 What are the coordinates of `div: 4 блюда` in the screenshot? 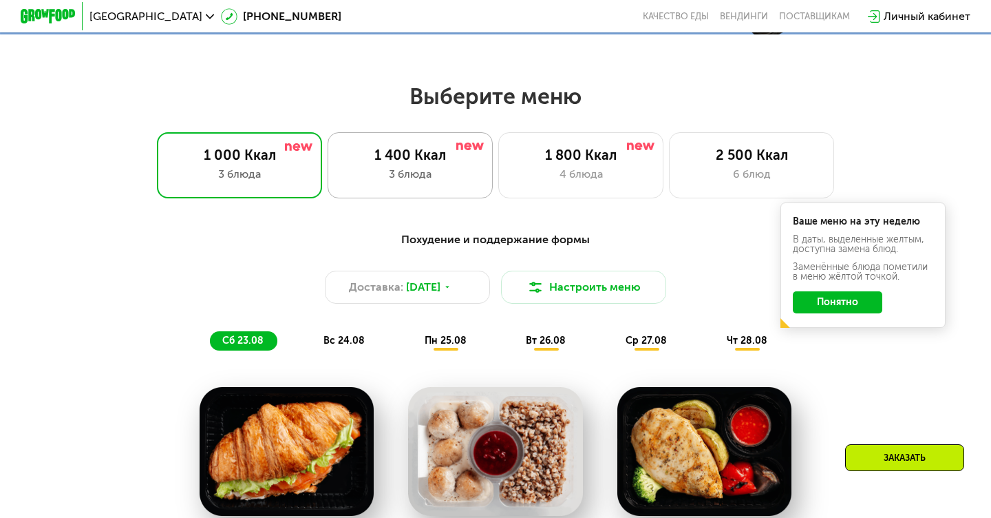 It's located at (581, 174).